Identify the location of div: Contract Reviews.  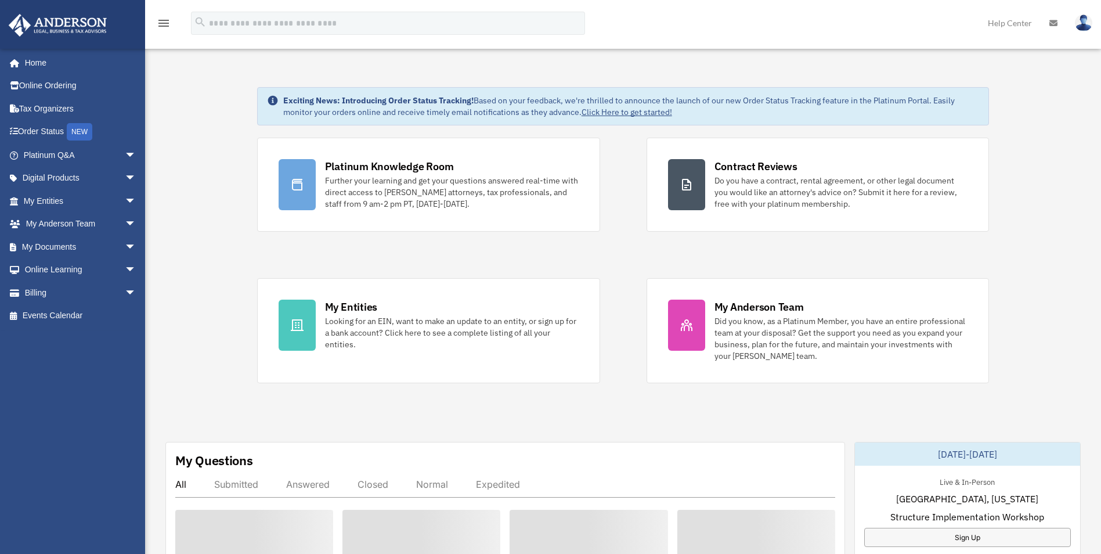
(755, 166).